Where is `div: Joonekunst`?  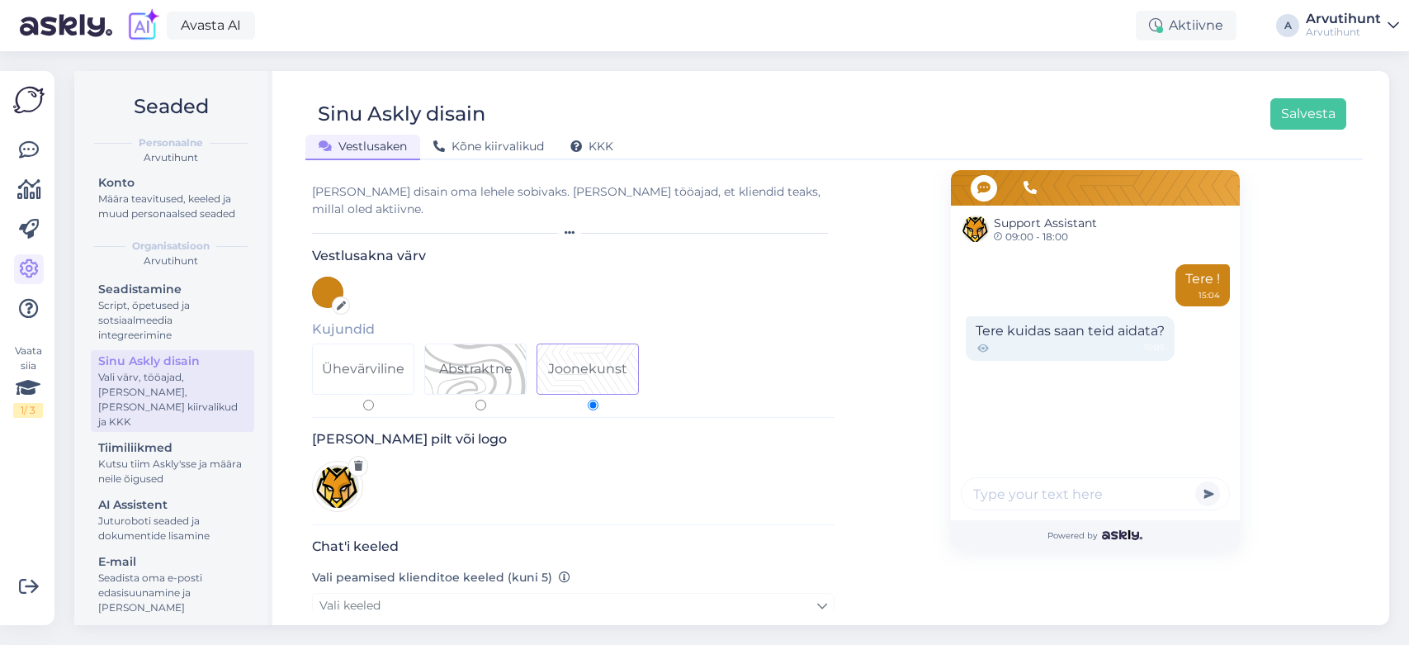
div: Joonekunst is located at coordinates (588, 369).